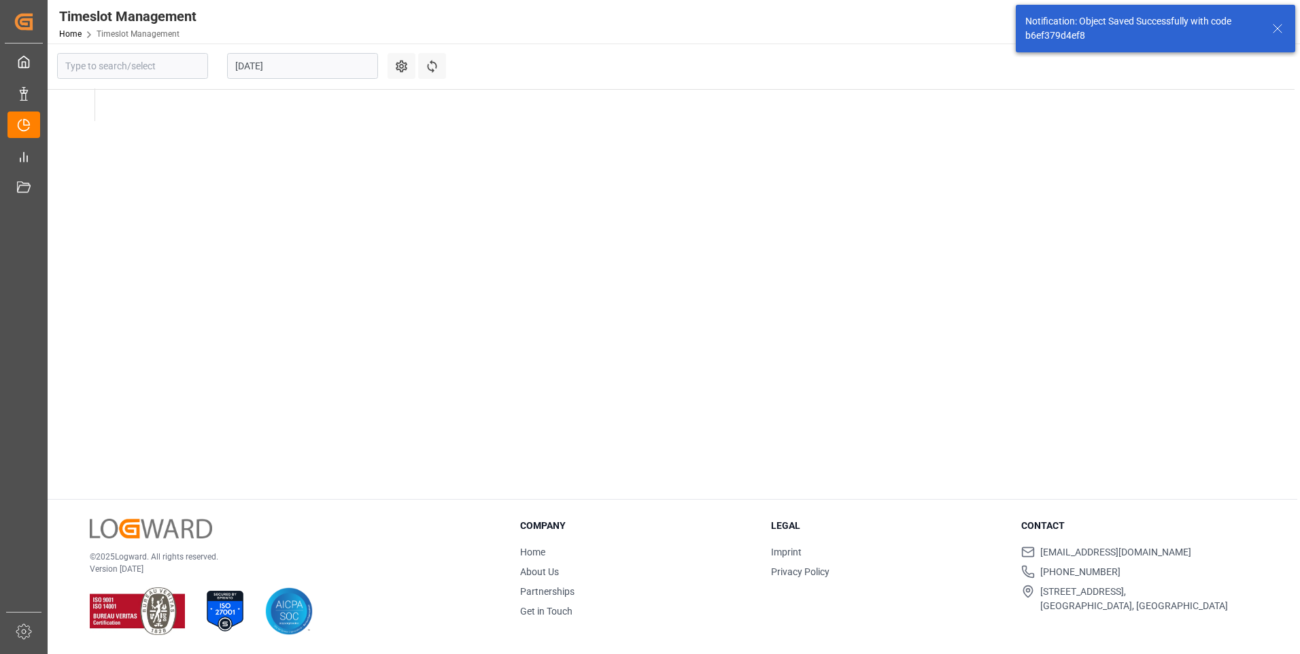 The width and height of the screenshot is (1300, 654). What do you see at coordinates (547, 591) in the screenshot?
I see `a: Partnerships` at bounding box center [547, 591].